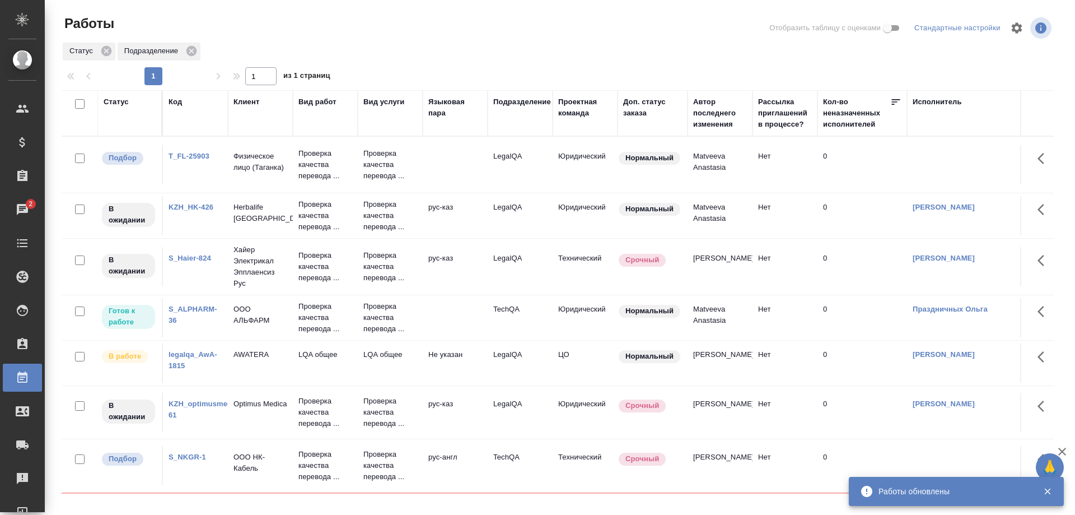  What do you see at coordinates (260, 315) in the screenshot?
I see `p: ООО АЛЬФАРМ` at bounding box center [260, 315].